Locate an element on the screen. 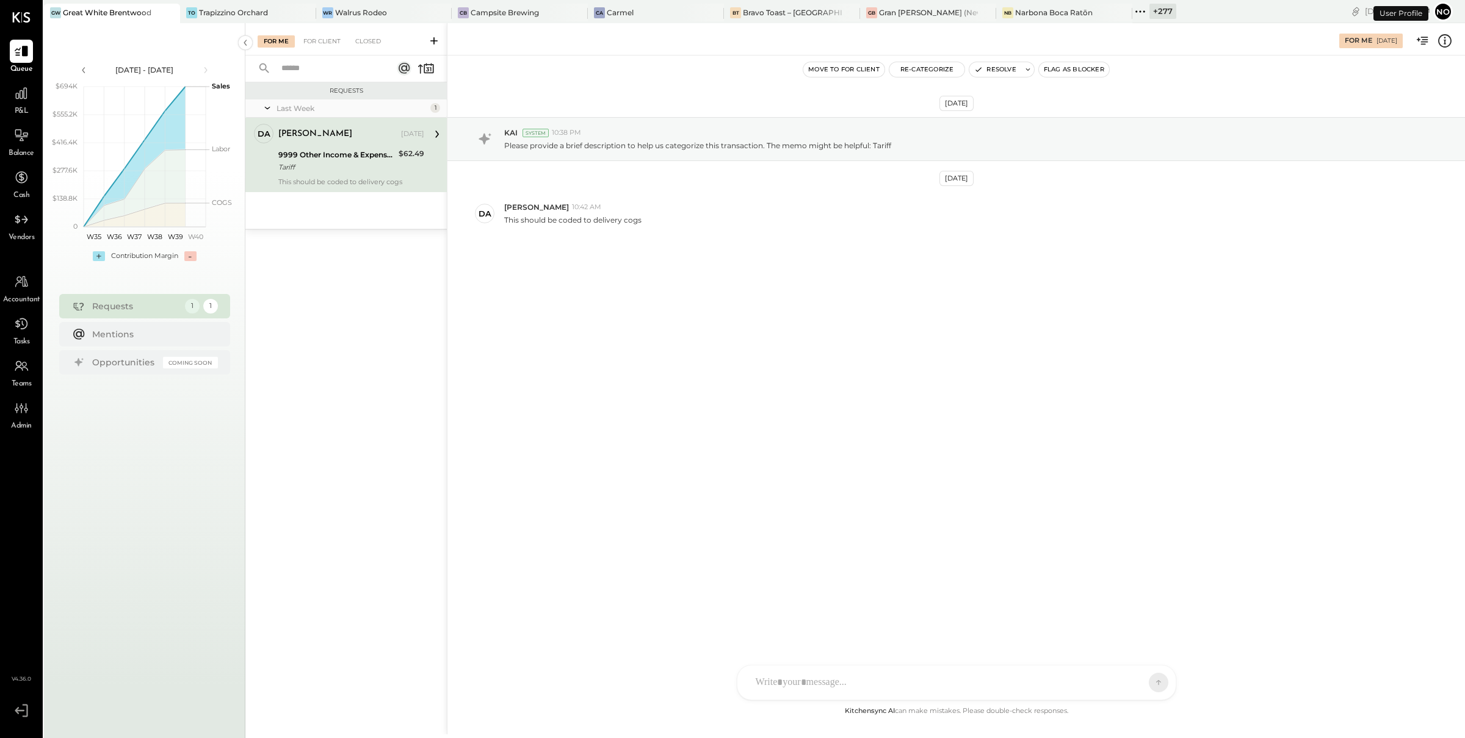 This screenshot has width=1465, height=738. span: Vendors is located at coordinates (21, 238).